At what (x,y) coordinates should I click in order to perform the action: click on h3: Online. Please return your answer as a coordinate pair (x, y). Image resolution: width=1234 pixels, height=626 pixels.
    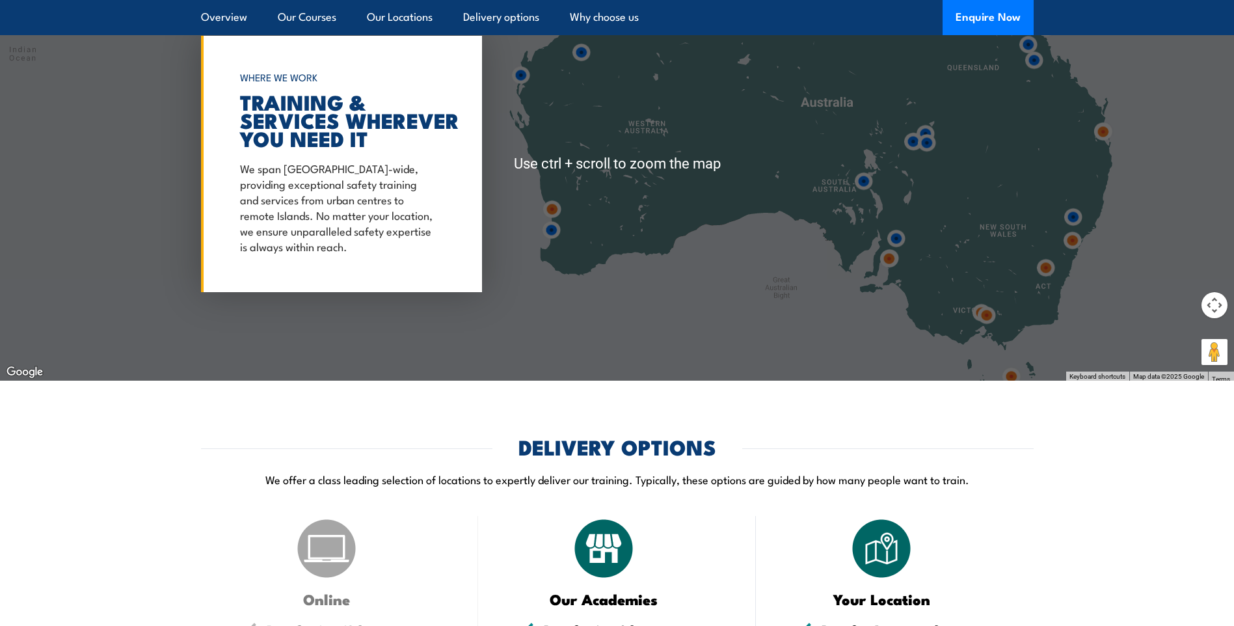
    Looking at the image, I should click on (326, 598).